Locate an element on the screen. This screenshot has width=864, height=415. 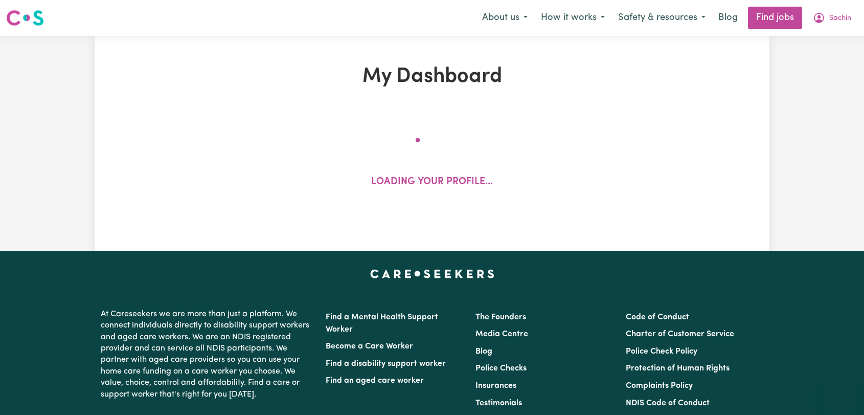
a: The Founders is located at coordinates (500, 317).